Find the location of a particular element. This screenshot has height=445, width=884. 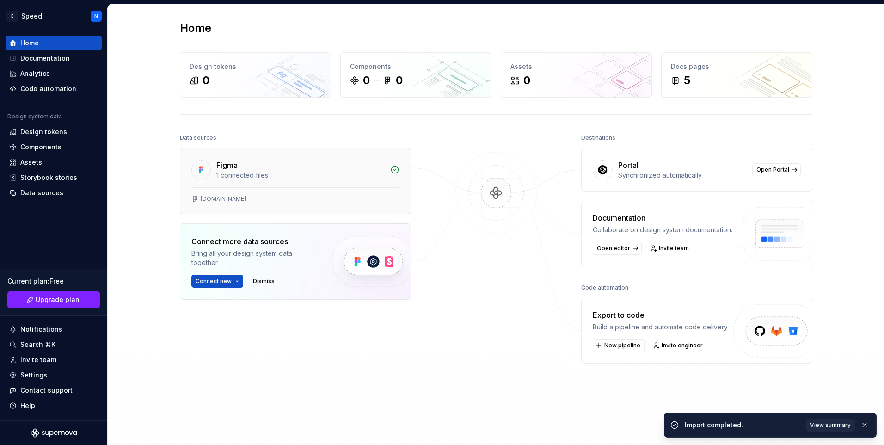

a: Data sources is located at coordinates (54, 193).